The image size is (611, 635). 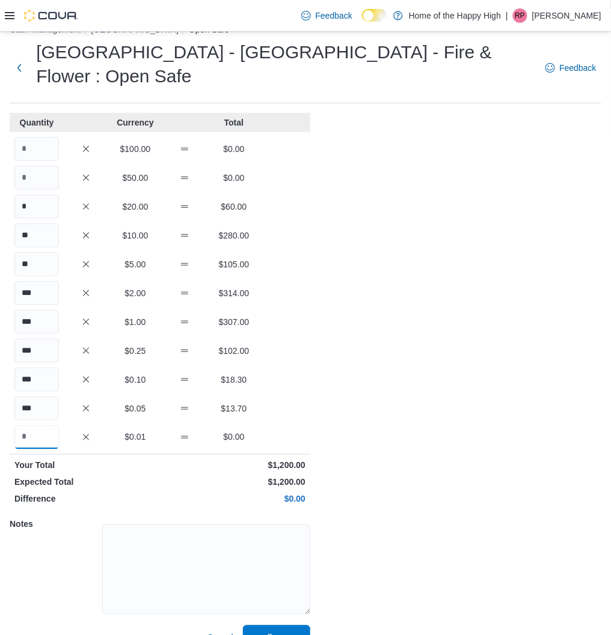 What do you see at coordinates (234, 380) in the screenshot?
I see `p: $18.30` at bounding box center [234, 380].